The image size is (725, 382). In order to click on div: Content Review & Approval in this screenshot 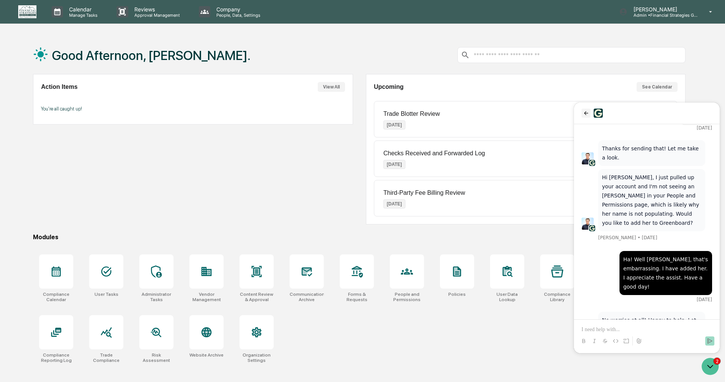, I will do `click(257, 297)`.